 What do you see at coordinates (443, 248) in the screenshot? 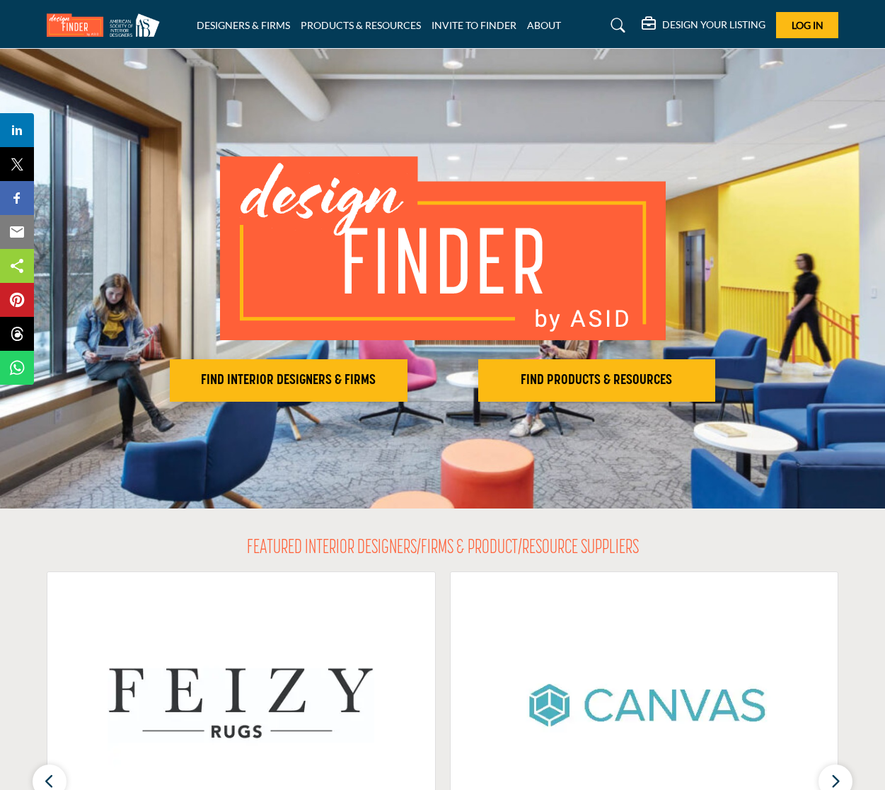
I see `img: image` at bounding box center [443, 248].